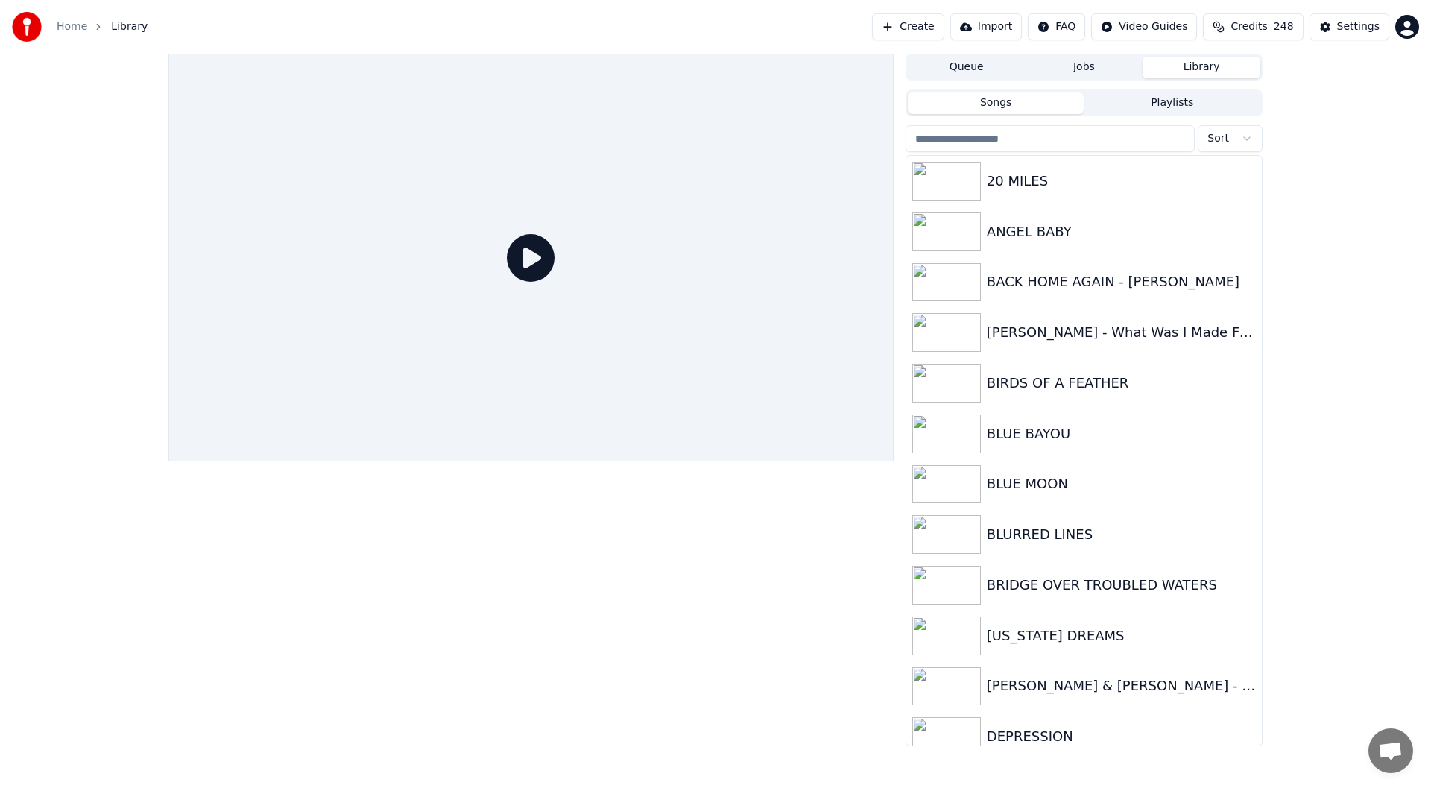 This screenshot has height=788, width=1431. What do you see at coordinates (1283, 27) in the screenshot?
I see `span: 248` at bounding box center [1283, 27].